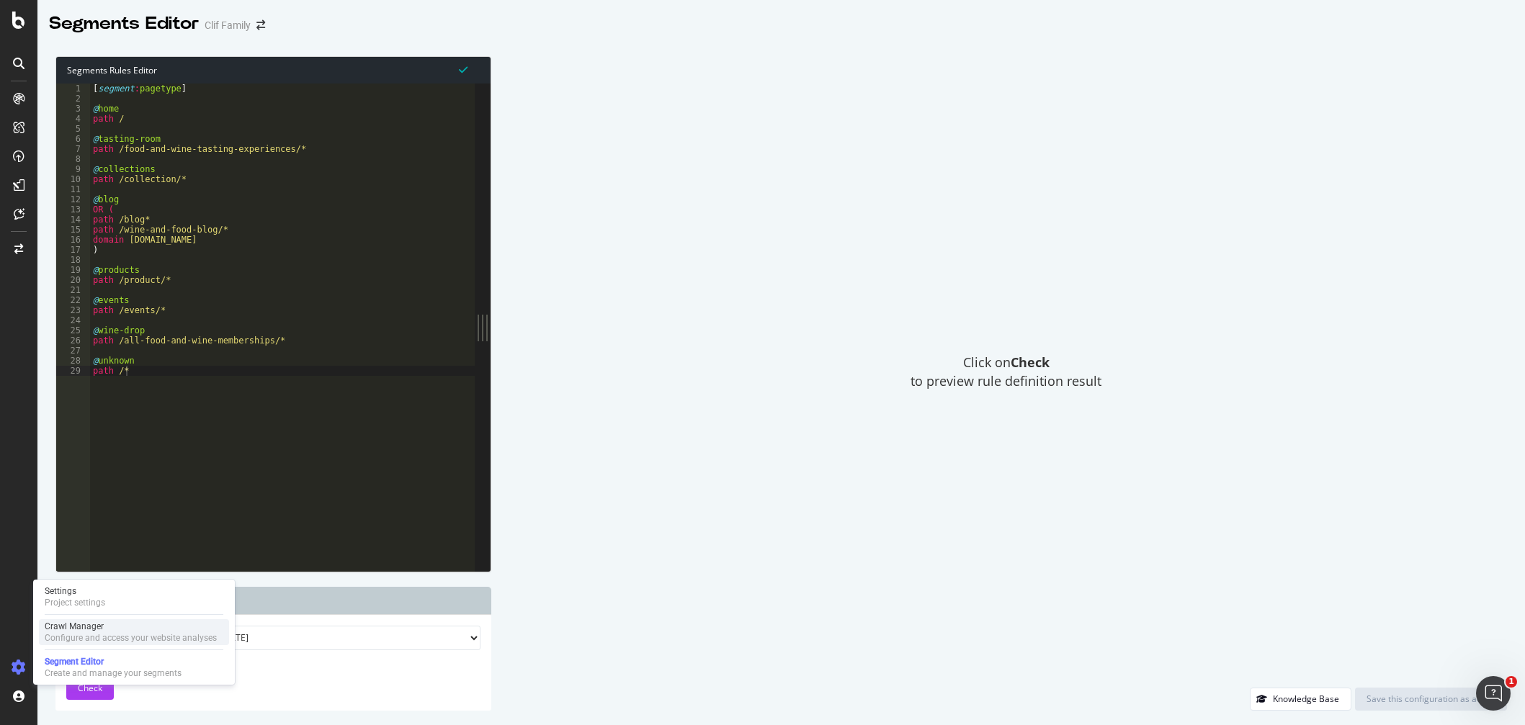  What do you see at coordinates (273, 70) in the screenshot?
I see `div: Segments Rules Editor` at bounding box center [273, 70].